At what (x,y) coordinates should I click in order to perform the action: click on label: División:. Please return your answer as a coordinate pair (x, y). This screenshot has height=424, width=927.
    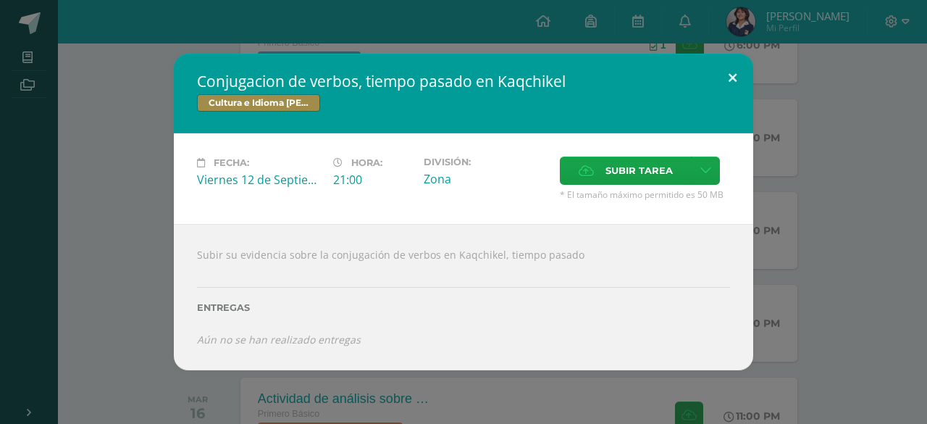
    Looking at the image, I should click on (486, 161).